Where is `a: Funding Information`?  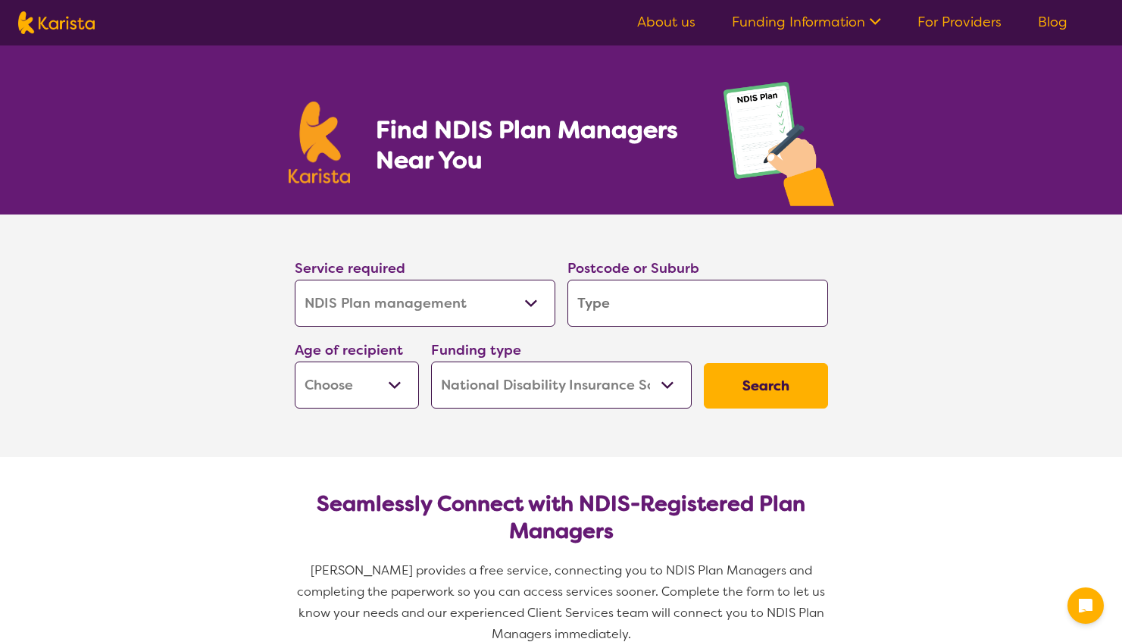 a: Funding Information is located at coordinates (806, 22).